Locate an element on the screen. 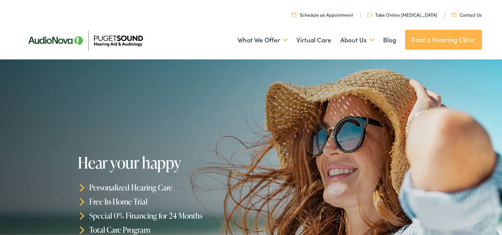 The width and height of the screenshot is (502, 235). h1: Hear your happy is located at coordinates (165, 163).